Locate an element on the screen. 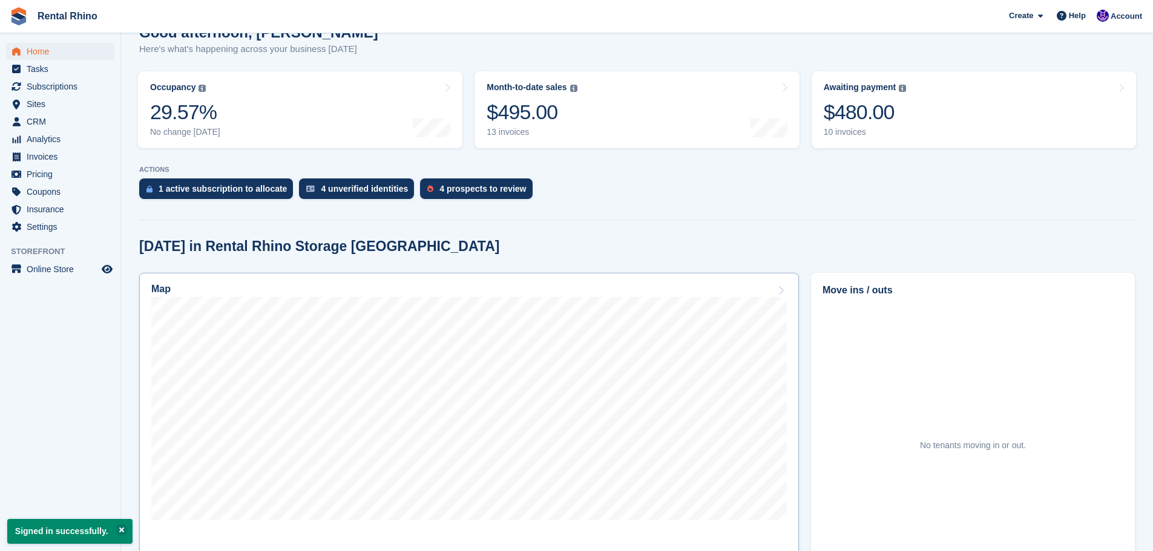  span: Account is located at coordinates (1126, 16).